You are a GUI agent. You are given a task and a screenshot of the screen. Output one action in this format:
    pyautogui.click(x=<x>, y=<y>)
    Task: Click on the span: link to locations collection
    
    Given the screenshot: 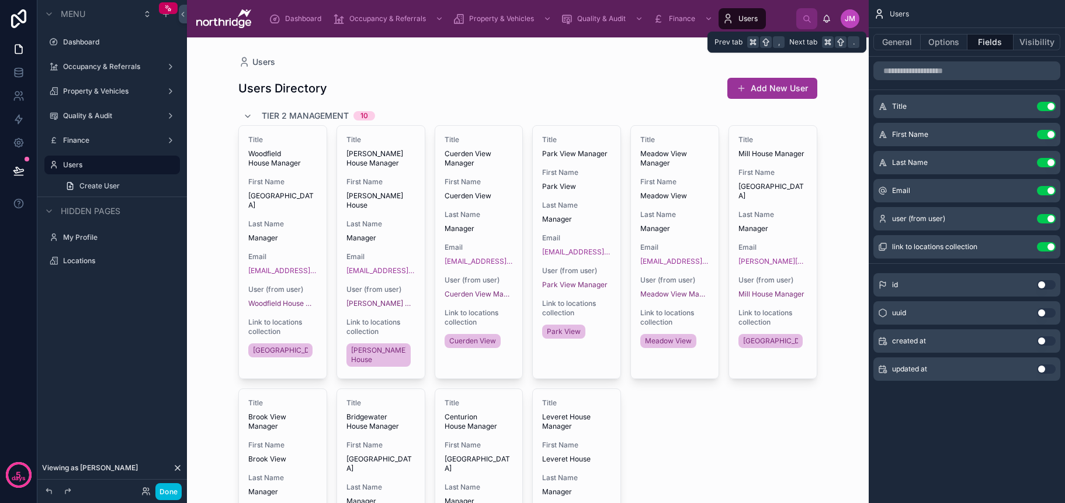 What is the action you would take?
    pyautogui.click(x=935, y=247)
    